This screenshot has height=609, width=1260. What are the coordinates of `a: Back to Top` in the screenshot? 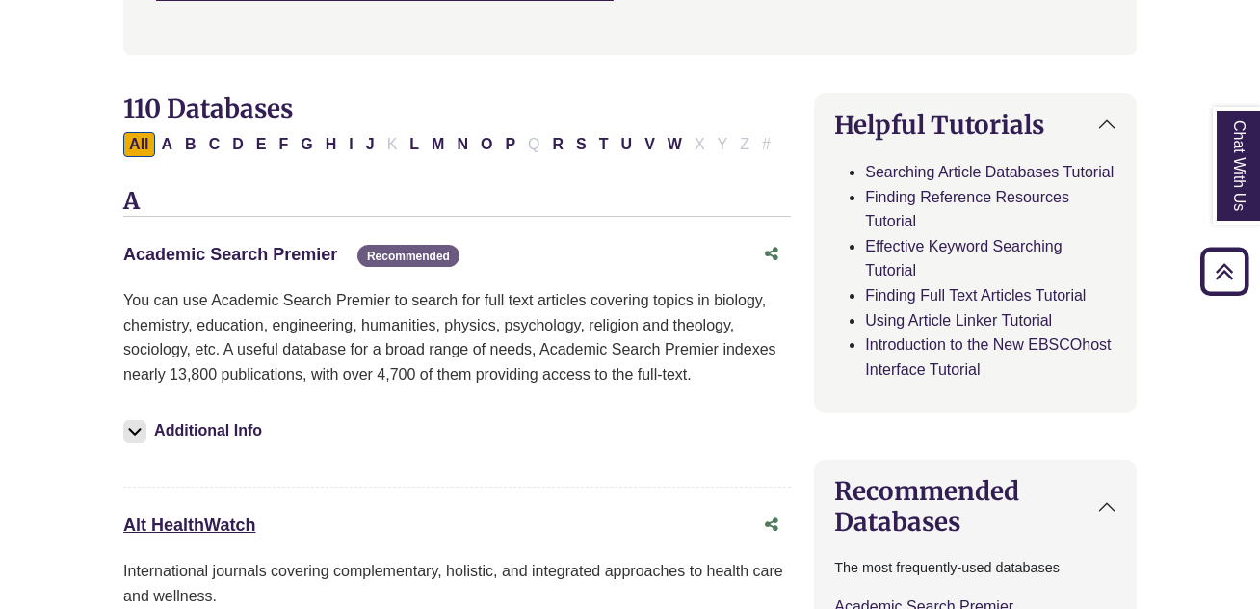 It's located at (1224, 271).